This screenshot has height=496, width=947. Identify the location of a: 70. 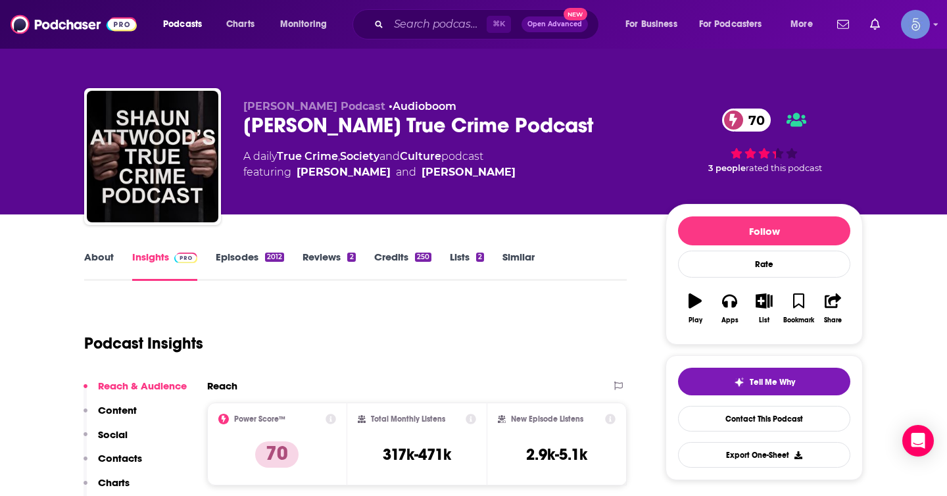
(747, 120).